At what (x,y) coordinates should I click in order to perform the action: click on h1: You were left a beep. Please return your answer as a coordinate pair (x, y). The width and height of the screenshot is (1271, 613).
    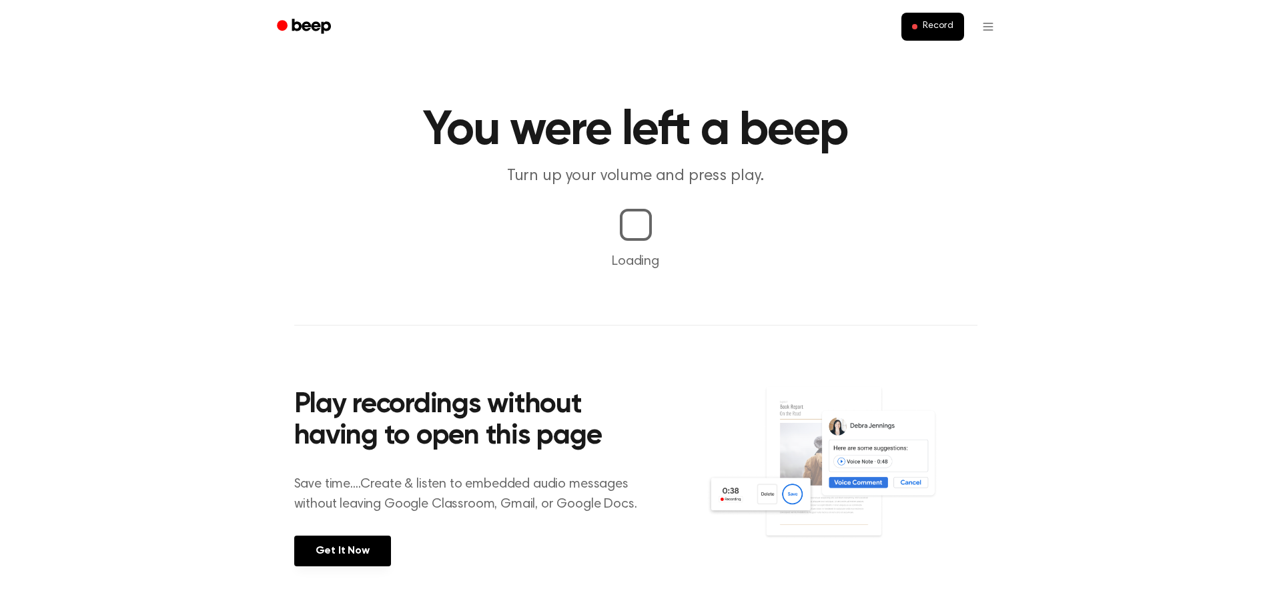
    Looking at the image, I should click on (636, 131).